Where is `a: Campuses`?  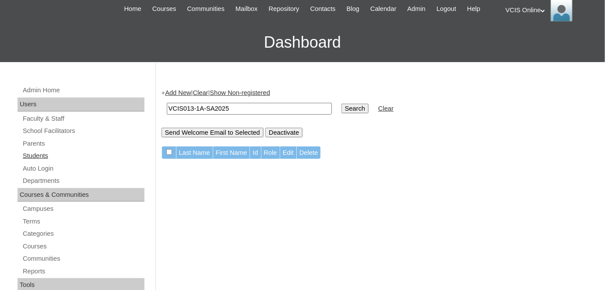 a: Campuses is located at coordinates (83, 209).